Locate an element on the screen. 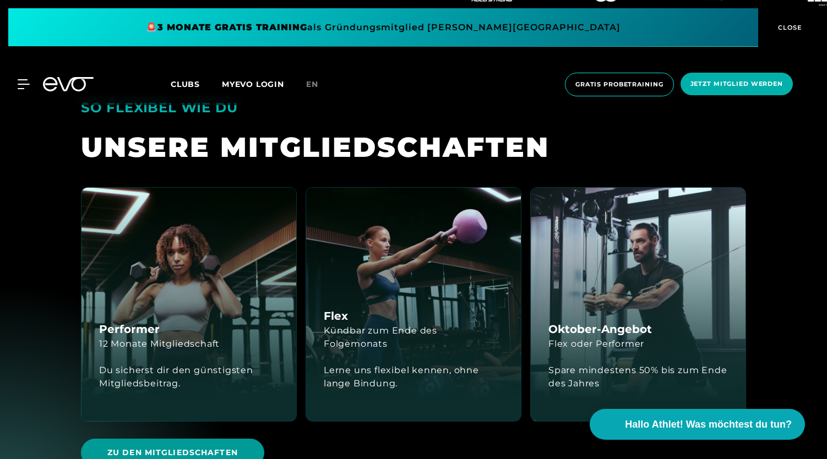 This screenshot has height=459, width=827. h4: Performer is located at coordinates (129, 329).